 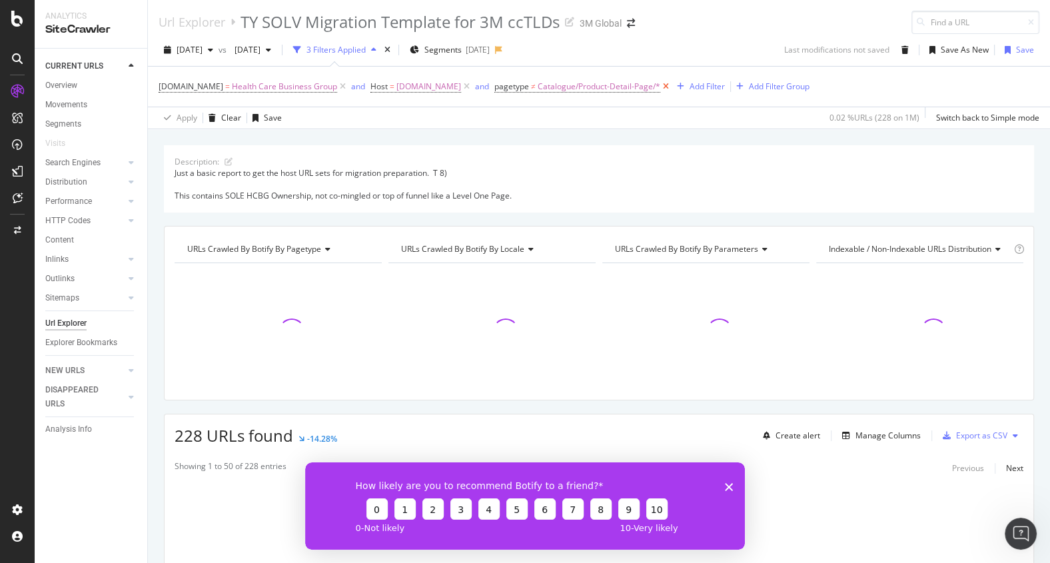 I want to click on div: NEW URLS, so click(x=65, y=370).